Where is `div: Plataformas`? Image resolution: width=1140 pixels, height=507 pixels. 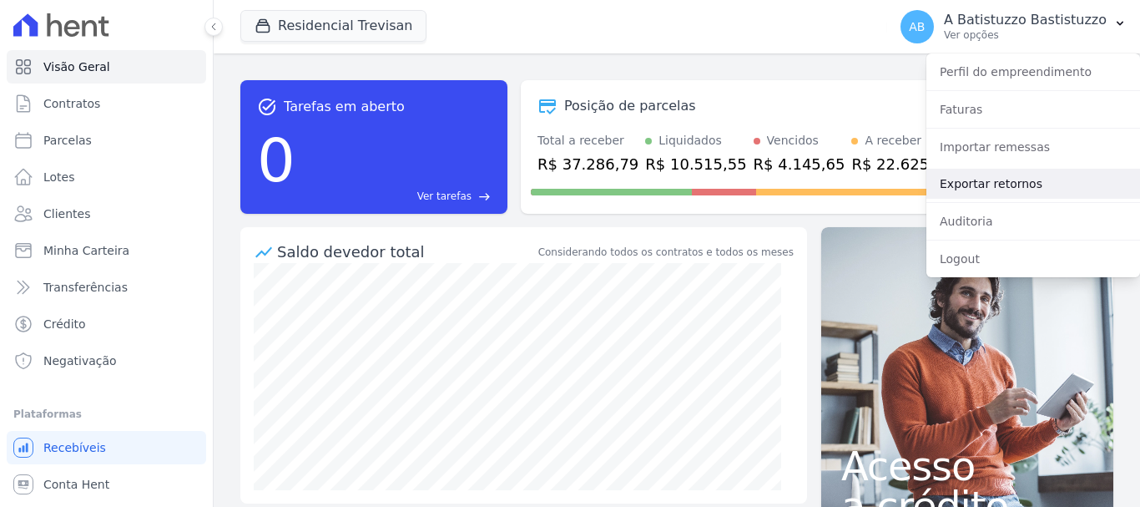 div: Plataformas is located at coordinates (106, 414).